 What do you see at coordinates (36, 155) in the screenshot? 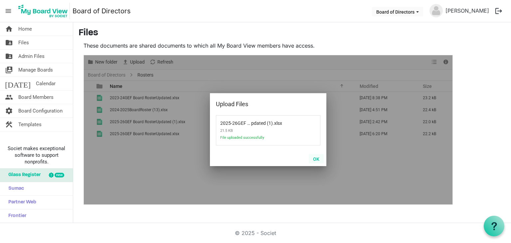
I see `span: Societ makes exceptional software to support nonprofits.` at bounding box center [36, 155].